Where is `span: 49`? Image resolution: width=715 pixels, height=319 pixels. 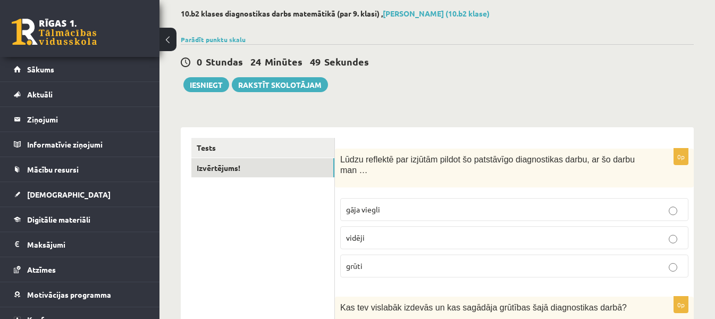 span: 49 is located at coordinates (315, 61).